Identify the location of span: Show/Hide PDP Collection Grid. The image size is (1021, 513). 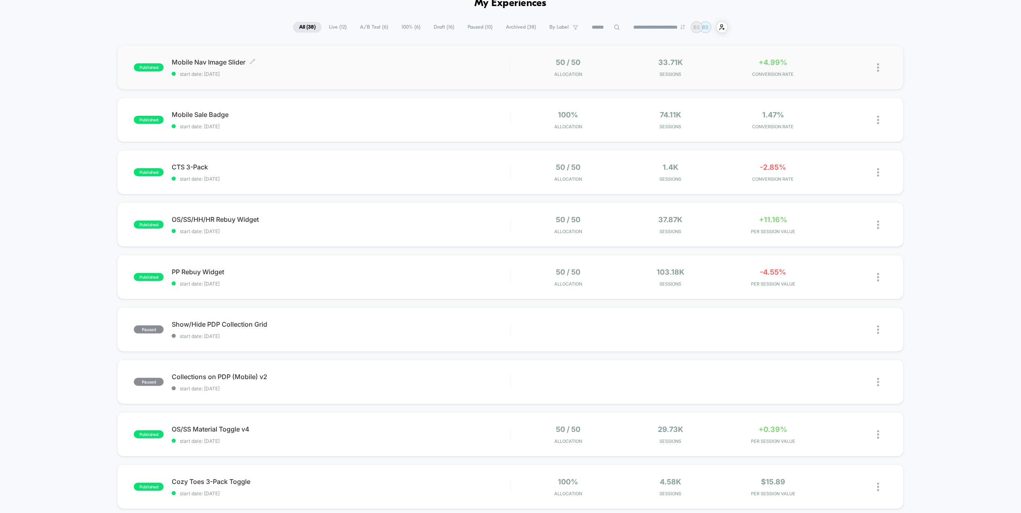
(341, 324).